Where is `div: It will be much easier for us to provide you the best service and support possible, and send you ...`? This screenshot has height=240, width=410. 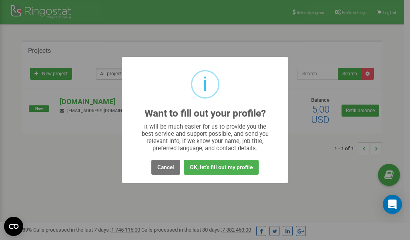 div: It will be much easier for us to provide you the best service and support possible, and send you ... is located at coordinates (205, 137).